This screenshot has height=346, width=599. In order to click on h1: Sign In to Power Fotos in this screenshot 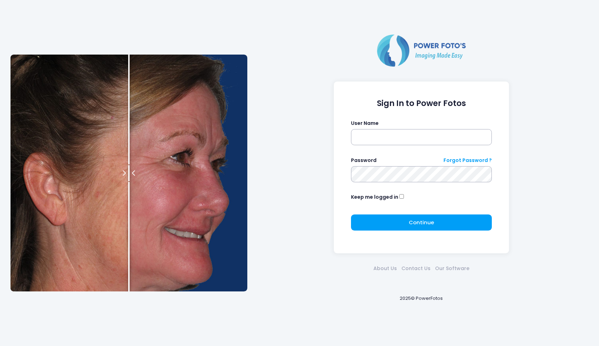, I will do `click(421, 103)`.